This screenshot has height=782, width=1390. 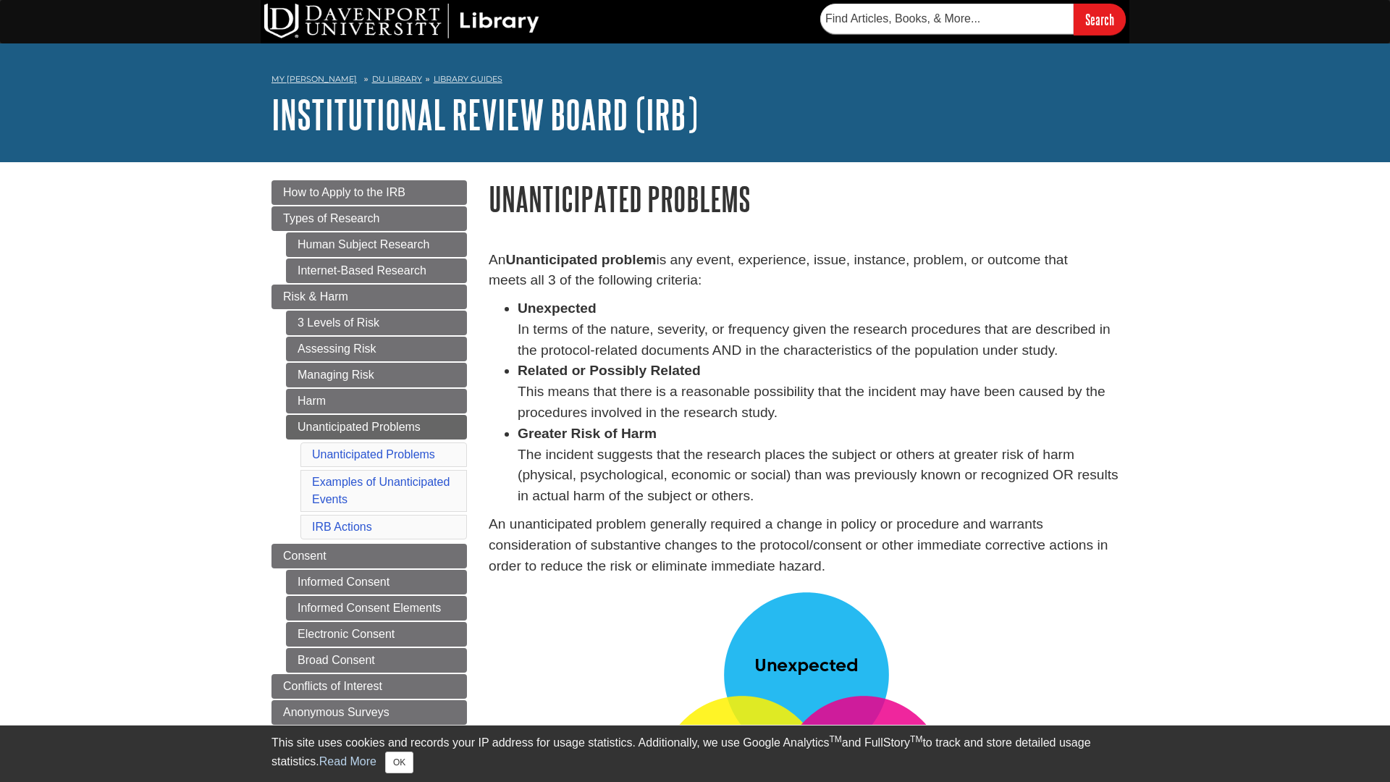 What do you see at coordinates (376, 375) in the screenshot?
I see `a: Managing Risk` at bounding box center [376, 375].